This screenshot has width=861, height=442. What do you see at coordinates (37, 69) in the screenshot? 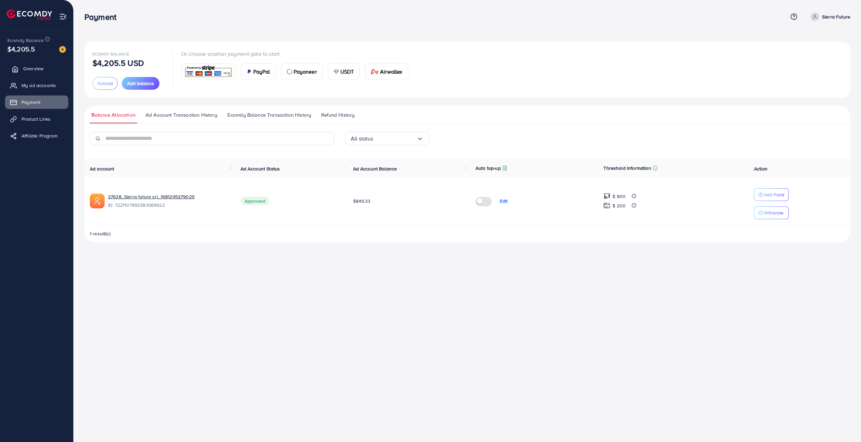
I see `a: Overview` at bounding box center [37, 69].